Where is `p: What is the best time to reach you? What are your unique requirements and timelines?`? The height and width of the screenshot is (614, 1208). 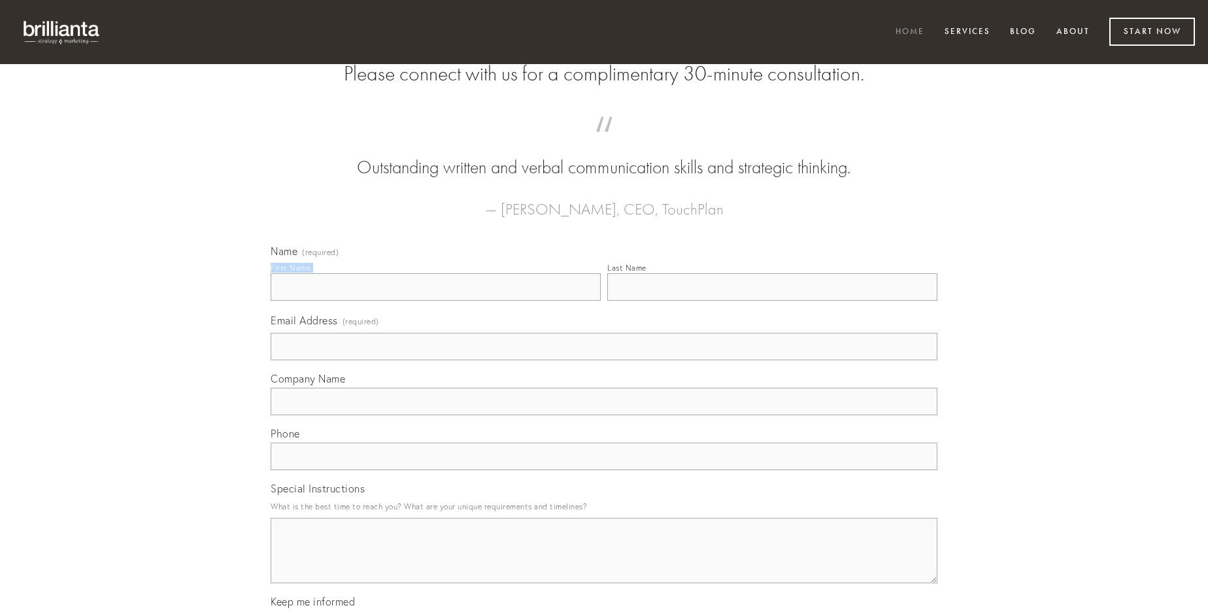 p: What is the best time to reach you? What are your unique requirements and timelines? is located at coordinates (604, 506).